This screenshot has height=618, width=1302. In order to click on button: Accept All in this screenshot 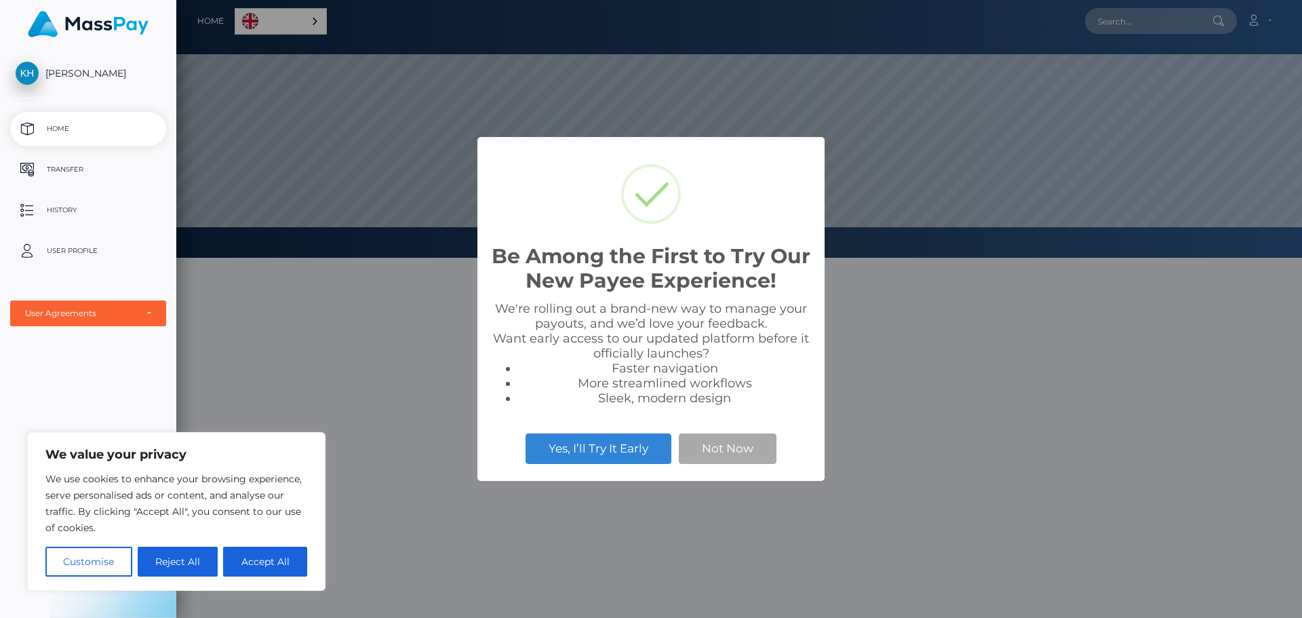, I will do `click(265, 561)`.